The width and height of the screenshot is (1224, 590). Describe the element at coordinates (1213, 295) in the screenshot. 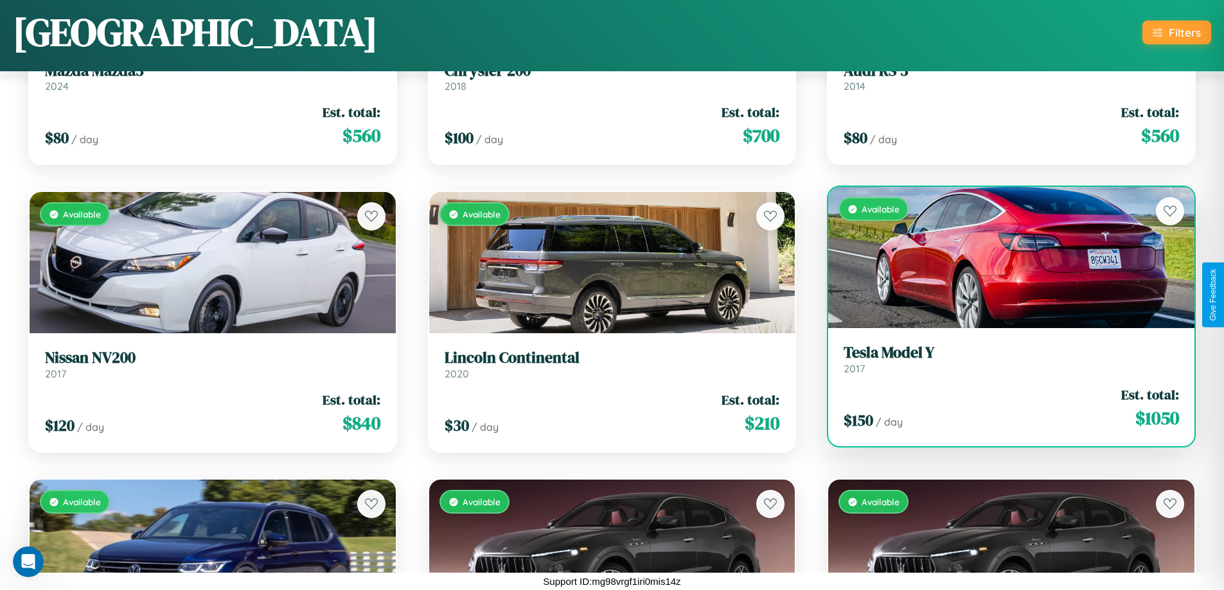

I see `div: Give Feedback` at that location.